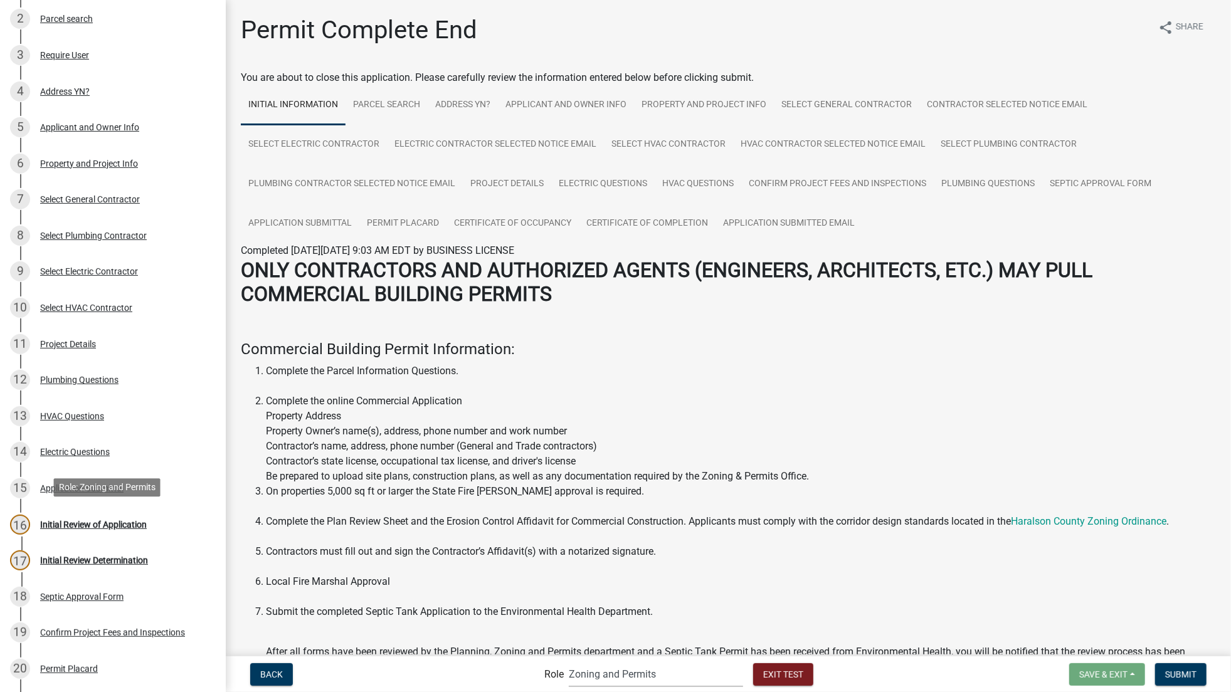 The height and width of the screenshot is (692, 1231). Describe the element at coordinates (20, 164) in the screenshot. I see `div: 6` at that location.